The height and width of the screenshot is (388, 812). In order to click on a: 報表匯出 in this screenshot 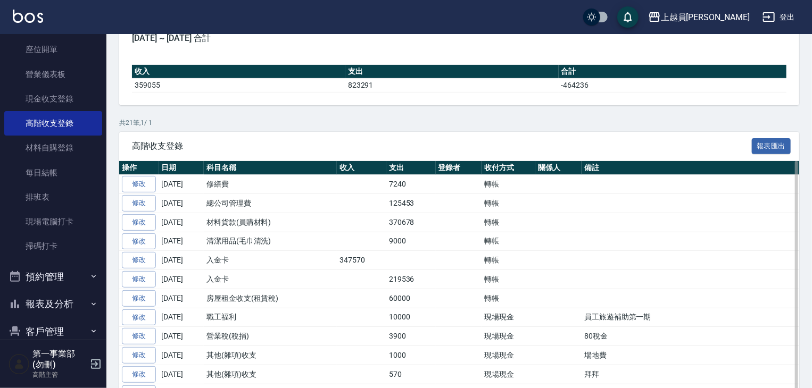, I will do `click(771, 145)`.